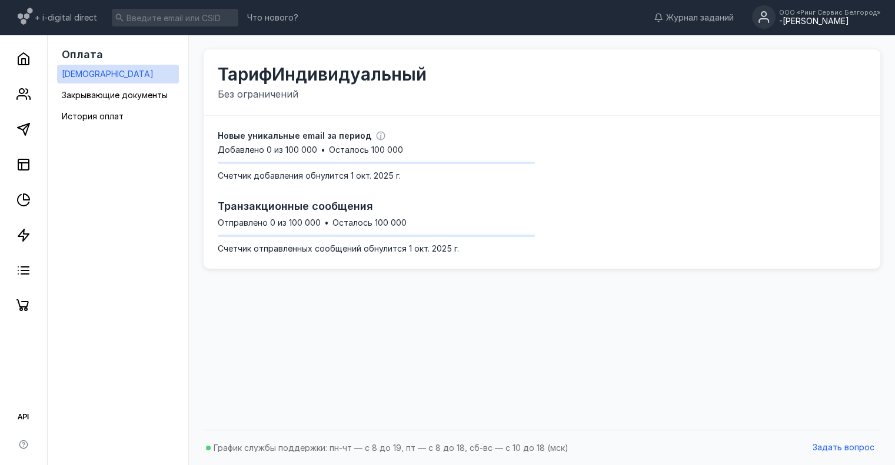  Describe the element at coordinates (700, 18) in the screenshot. I see `span: Журнал заданий` at that location.